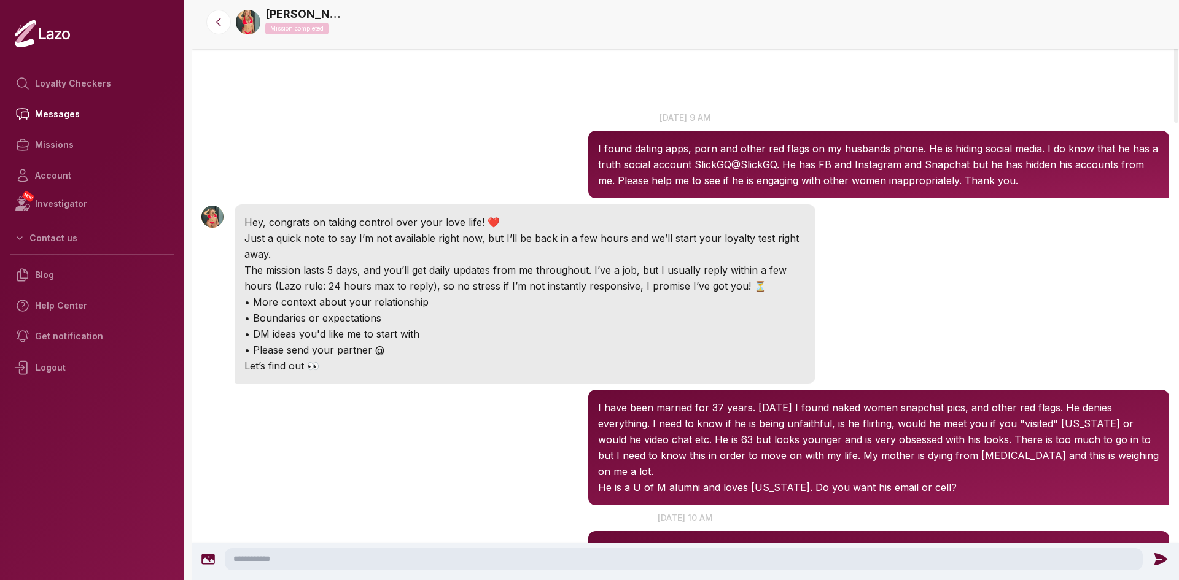 Image resolution: width=1179 pixels, height=580 pixels. Describe the element at coordinates (92, 368) in the screenshot. I see `div: Logout` at that location.